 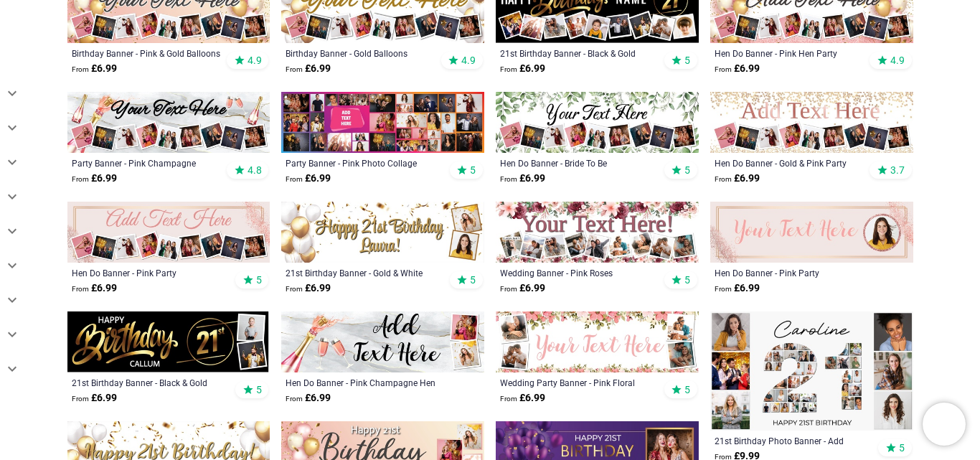 I want to click on span: 3.7, so click(x=898, y=170).